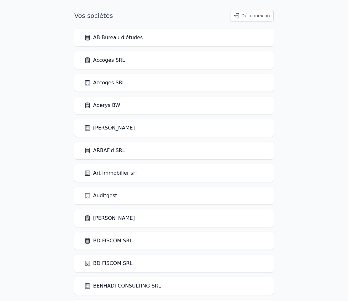  Describe the element at coordinates (110, 173) in the screenshot. I see `a: Art Immobilier srl` at that location.